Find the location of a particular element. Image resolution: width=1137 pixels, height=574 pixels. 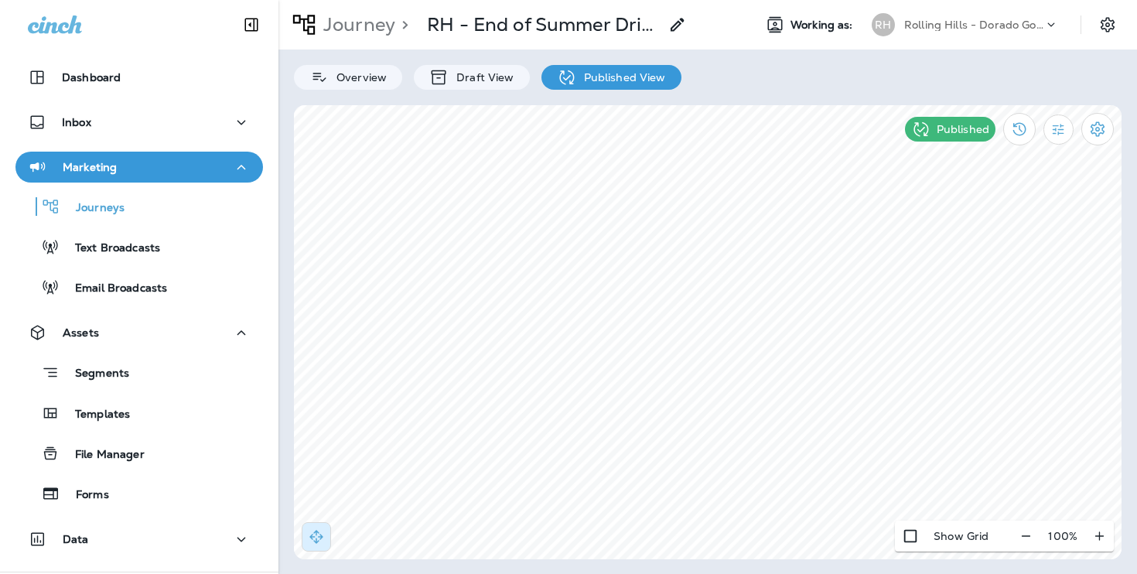

button: Forms is located at coordinates (139, 493).